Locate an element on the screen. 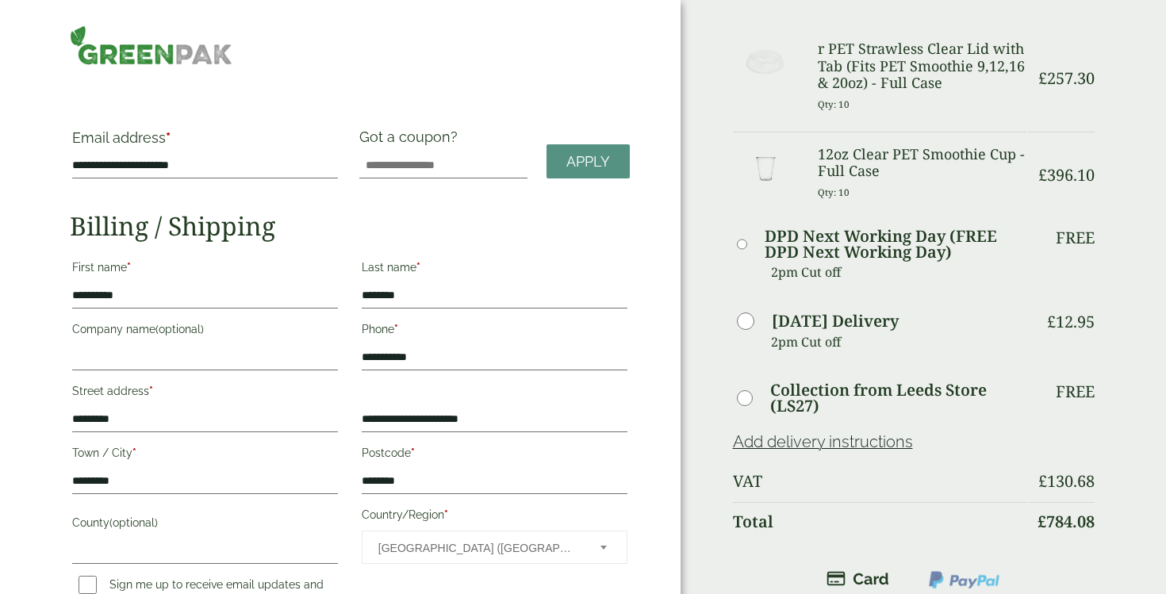 This screenshot has width=1166, height=594. label: Email address is located at coordinates (205, 142).